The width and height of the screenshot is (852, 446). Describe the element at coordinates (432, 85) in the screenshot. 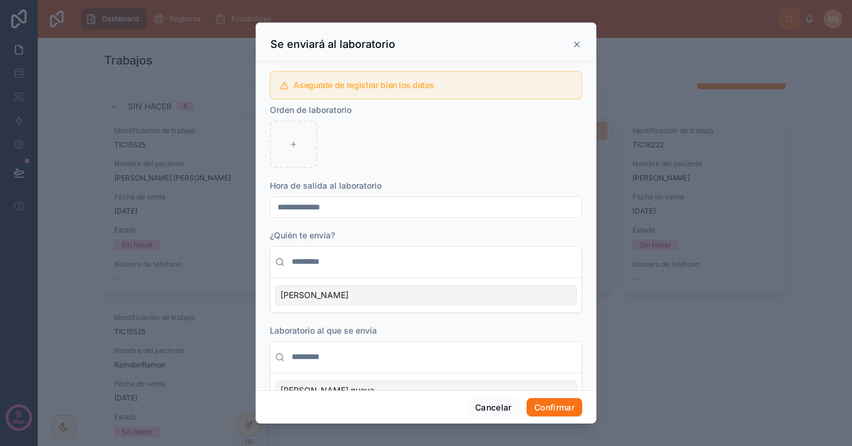

I see `h5: Asegurate de registrar bien los datos` at that location.